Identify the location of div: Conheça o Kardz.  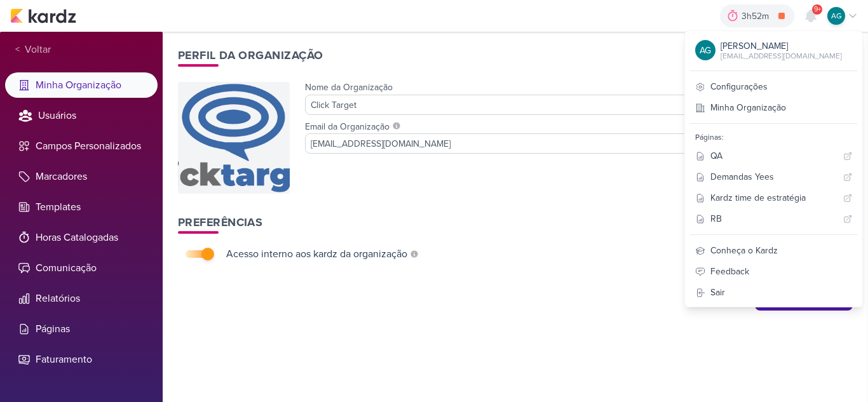
(774, 250).